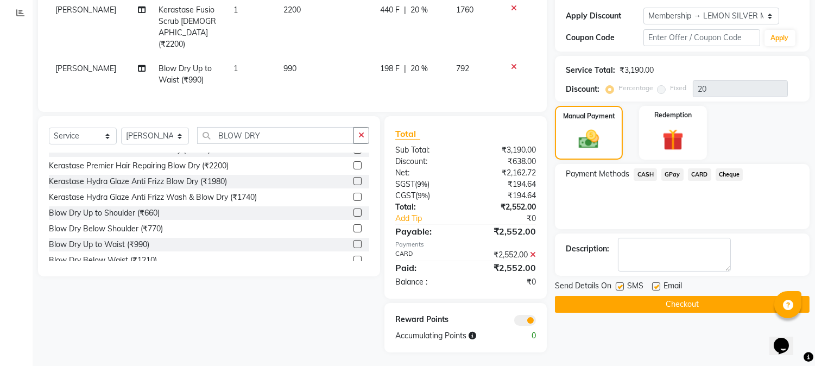 This screenshot has height=366, width=815. What do you see at coordinates (426, 320) in the screenshot?
I see `div: Reward Points` at bounding box center [426, 320].